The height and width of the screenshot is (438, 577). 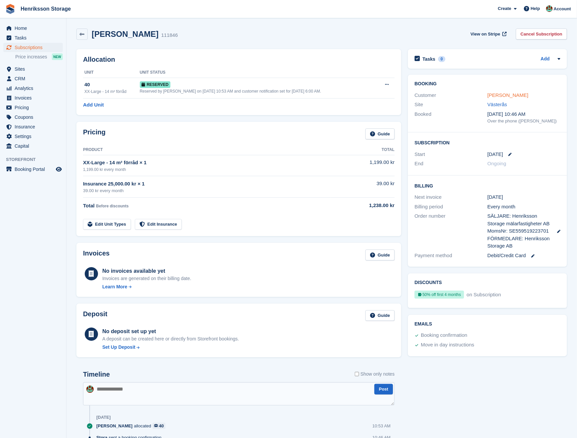 I want to click on span: Subscriptions, so click(x=35, y=47).